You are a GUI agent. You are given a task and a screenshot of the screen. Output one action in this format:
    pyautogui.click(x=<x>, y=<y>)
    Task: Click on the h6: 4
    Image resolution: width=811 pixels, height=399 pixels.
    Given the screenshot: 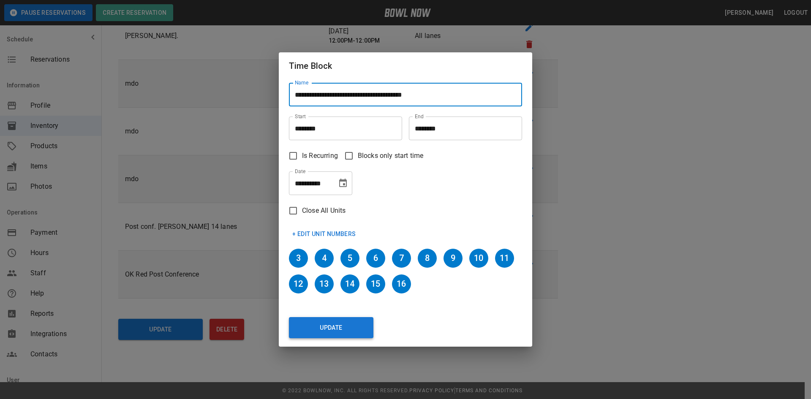 What is the action you would take?
    pyautogui.click(x=324, y=258)
    